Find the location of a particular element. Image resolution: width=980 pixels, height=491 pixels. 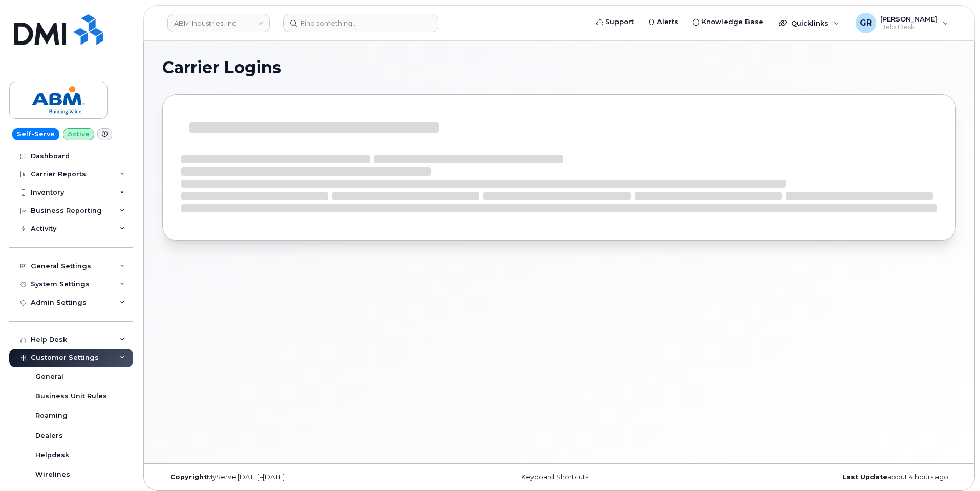

div: about 4 hours ago is located at coordinates (823, 477).